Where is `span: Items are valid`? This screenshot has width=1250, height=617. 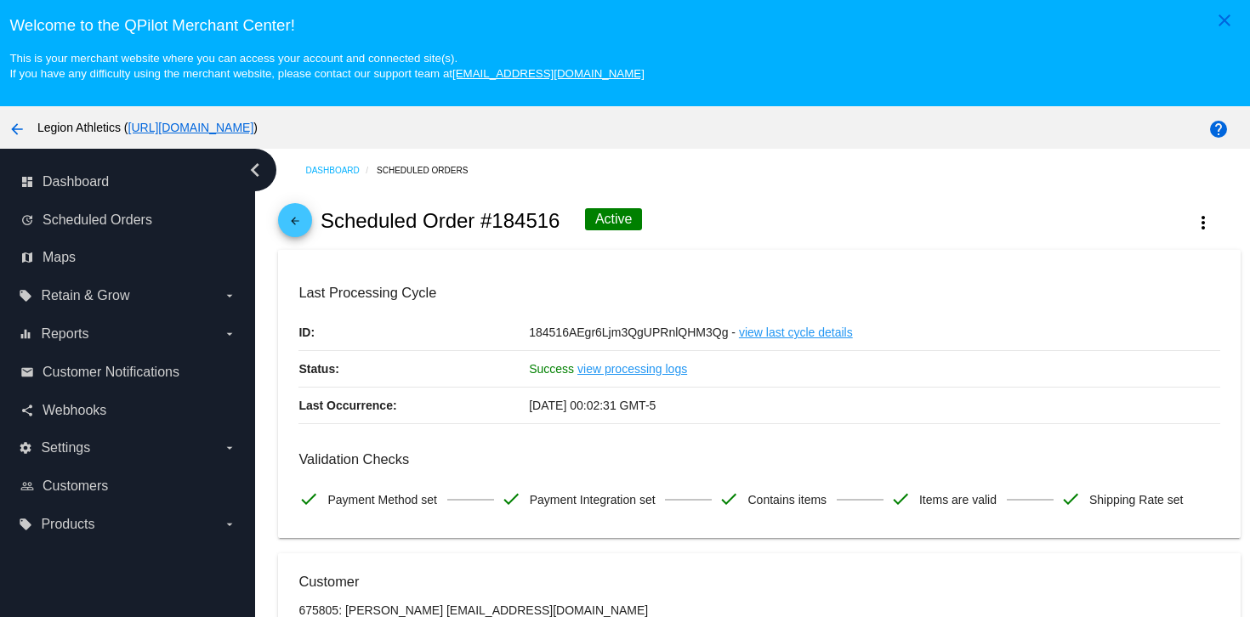
span: Items are valid is located at coordinates (957, 500).